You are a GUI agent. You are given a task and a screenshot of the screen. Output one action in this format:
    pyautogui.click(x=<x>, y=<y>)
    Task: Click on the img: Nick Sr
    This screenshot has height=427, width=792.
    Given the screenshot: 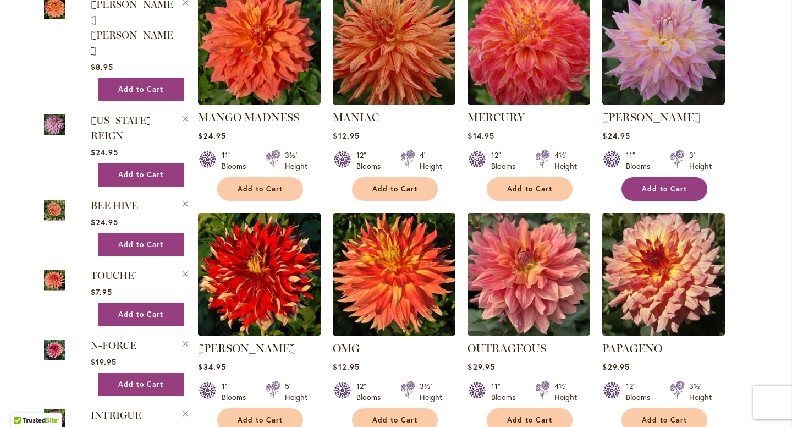 What is the action you would take?
    pyautogui.click(x=259, y=274)
    